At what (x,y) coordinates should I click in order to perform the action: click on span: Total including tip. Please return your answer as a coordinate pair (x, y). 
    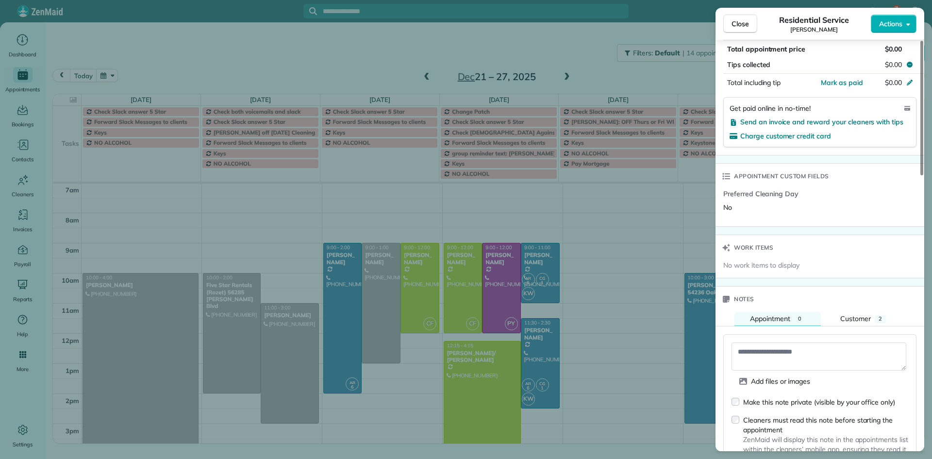
    Looking at the image, I should click on (754, 83).